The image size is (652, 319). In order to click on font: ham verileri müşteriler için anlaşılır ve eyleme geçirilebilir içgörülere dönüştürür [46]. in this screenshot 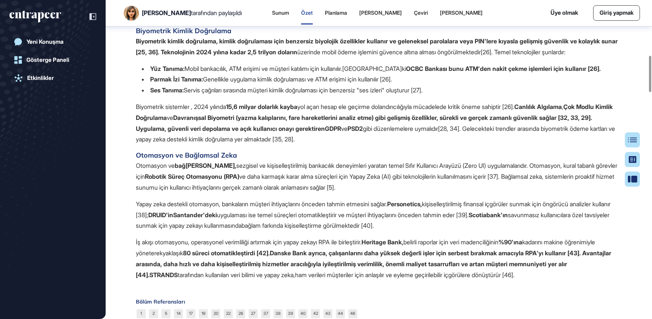, I will do `click(405, 275)`.